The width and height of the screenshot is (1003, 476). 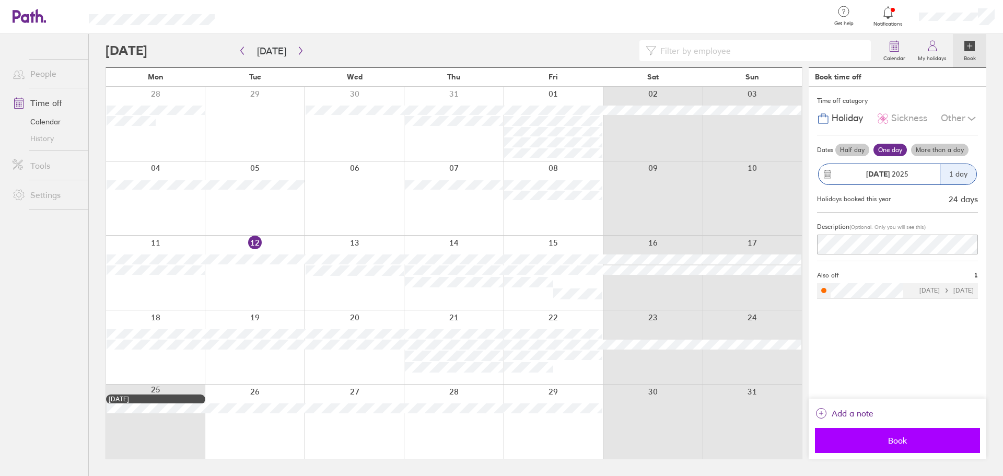 What do you see at coordinates (932, 51) in the screenshot?
I see `a: My holidays` at bounding box center [932, 51].